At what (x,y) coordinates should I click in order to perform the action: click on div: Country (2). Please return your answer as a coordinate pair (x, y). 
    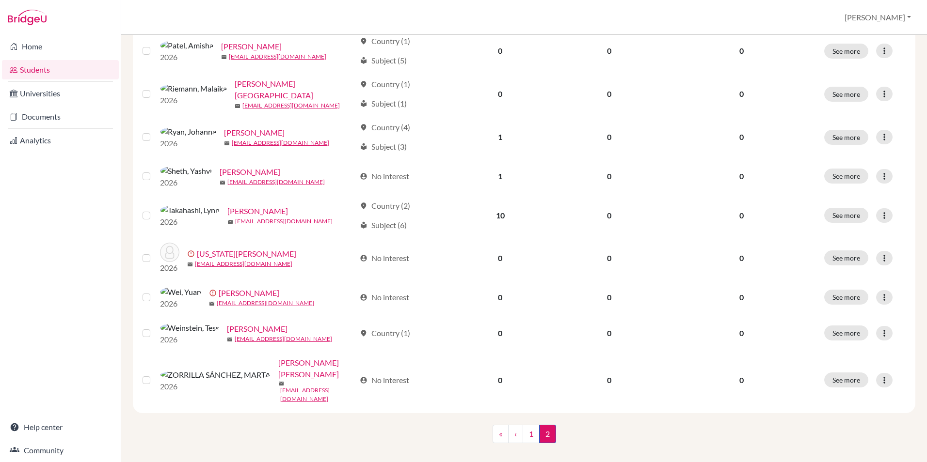
    Looking at the image, I should click on (385, 206).